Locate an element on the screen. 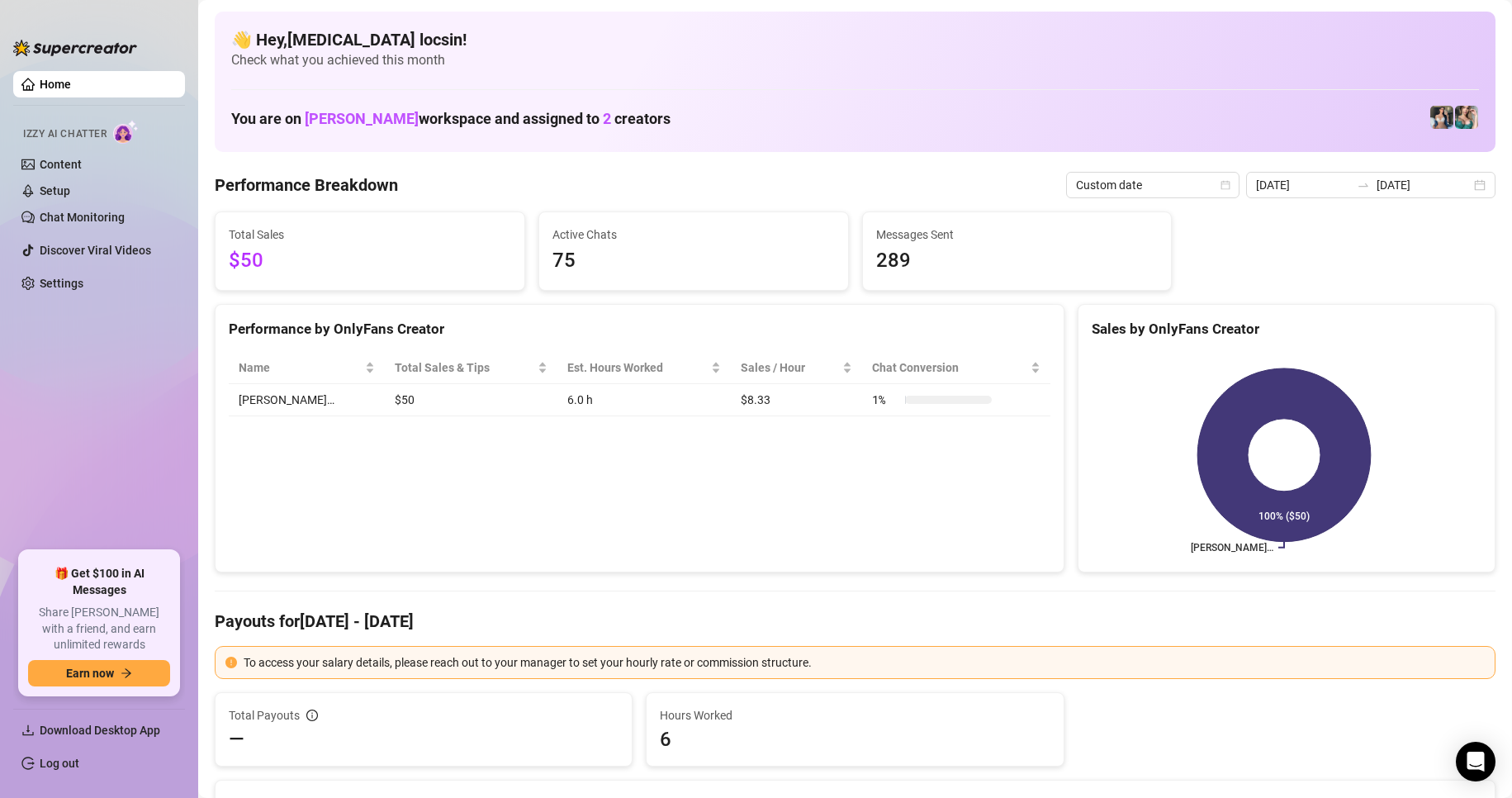 The width and height of the screenshot is (1512, 798). span: 1 % is located at coordinates (886, 399).